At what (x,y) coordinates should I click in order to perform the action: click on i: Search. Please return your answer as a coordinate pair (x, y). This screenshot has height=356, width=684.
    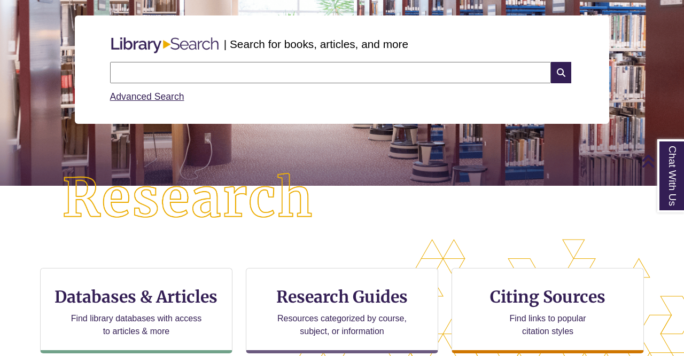
    Looking at the image, I should click on (561, 73).